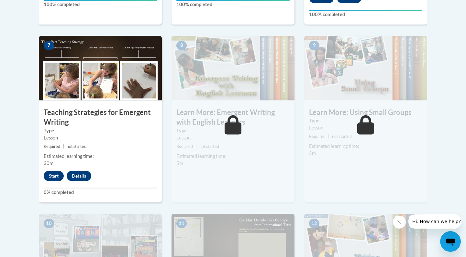  Describe the element at coordinates (54, 176) in the screenshot. I see `button: Start` at that location.